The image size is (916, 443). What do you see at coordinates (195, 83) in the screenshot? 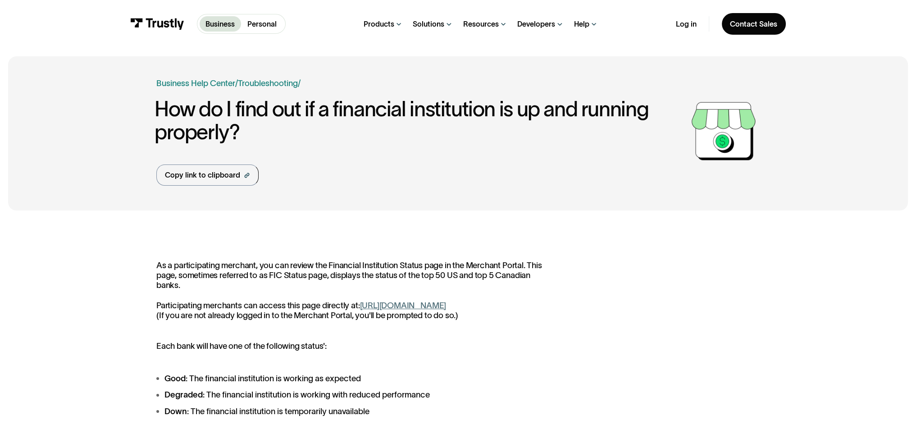
I see `a: Business Help Center` at bounding box center [195, 83].